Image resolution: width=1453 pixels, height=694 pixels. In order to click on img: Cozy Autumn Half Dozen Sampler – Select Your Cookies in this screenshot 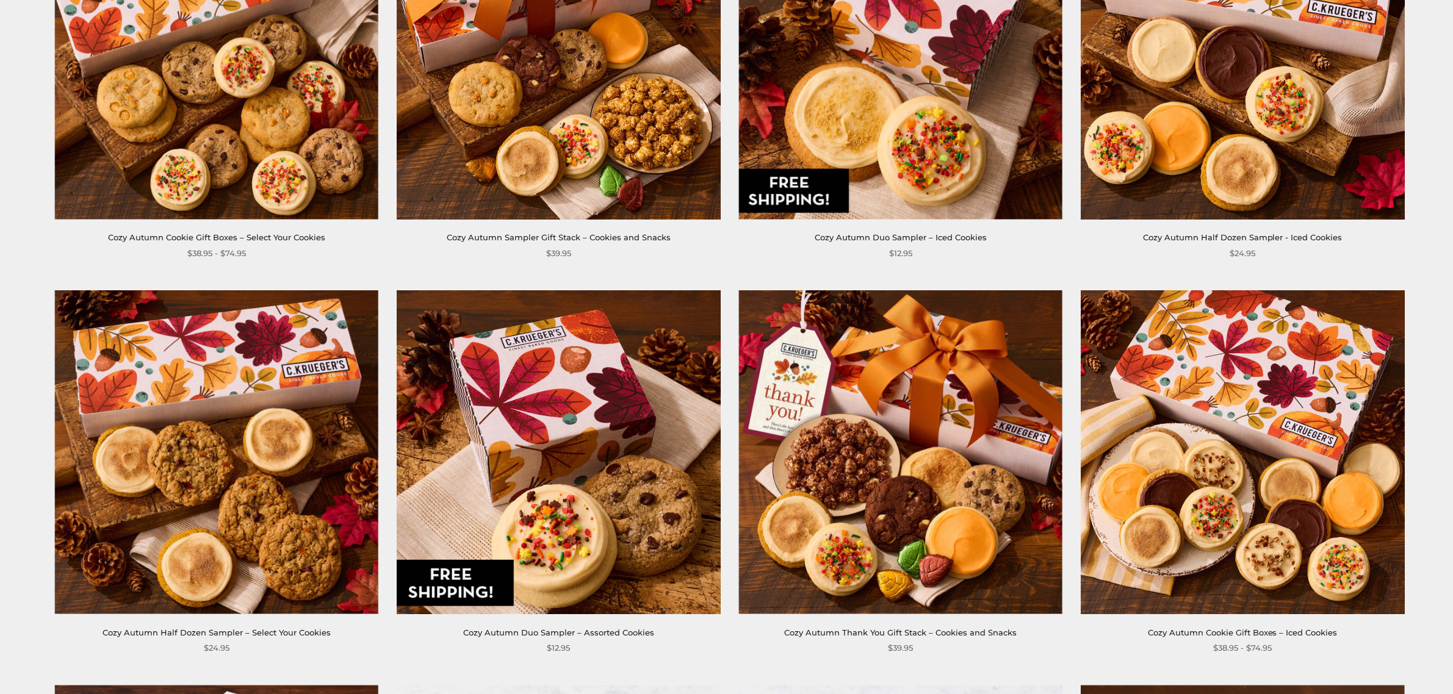, I will do `click(217, 452)`.